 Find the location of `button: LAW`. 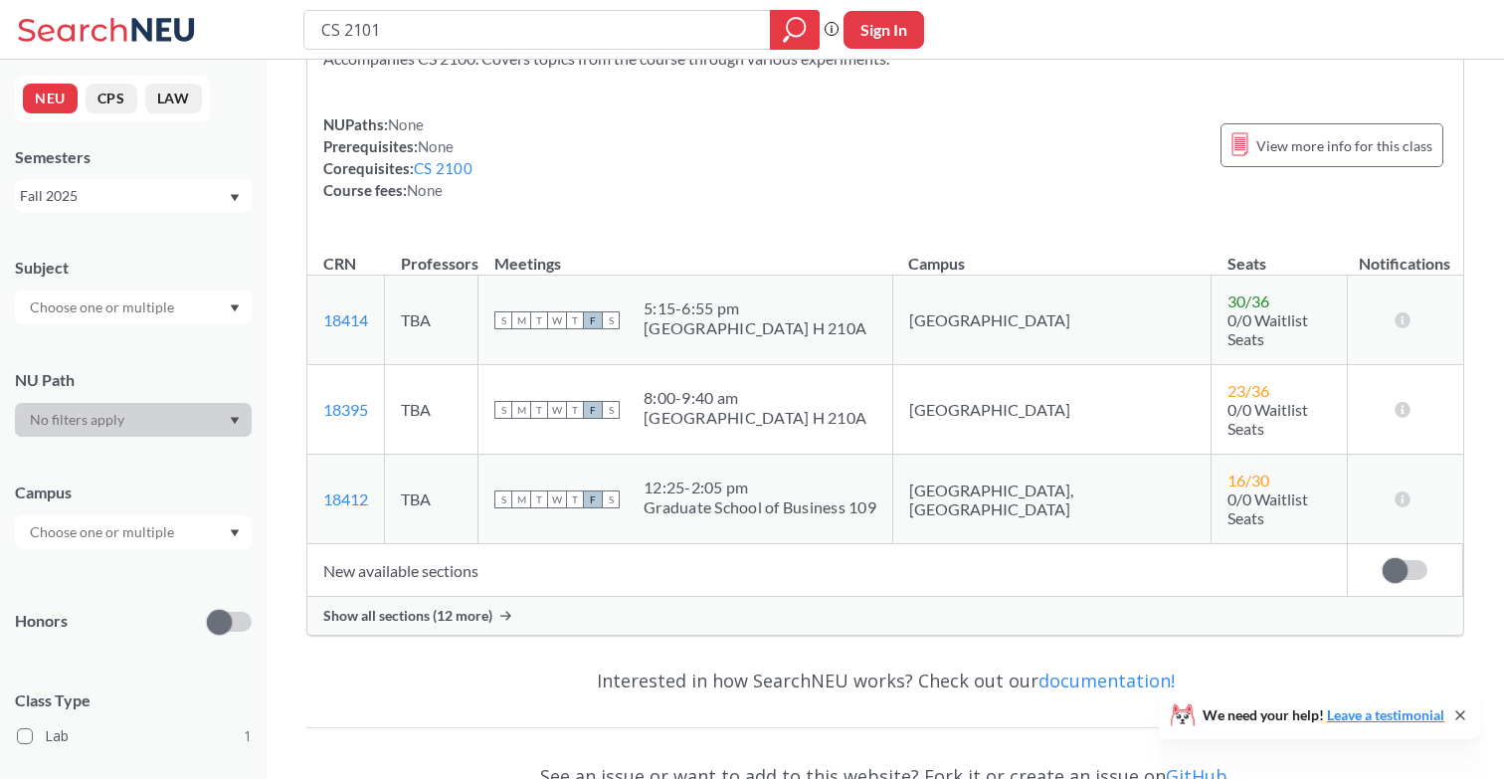

button: LAW is located at coordinates (173, 98).